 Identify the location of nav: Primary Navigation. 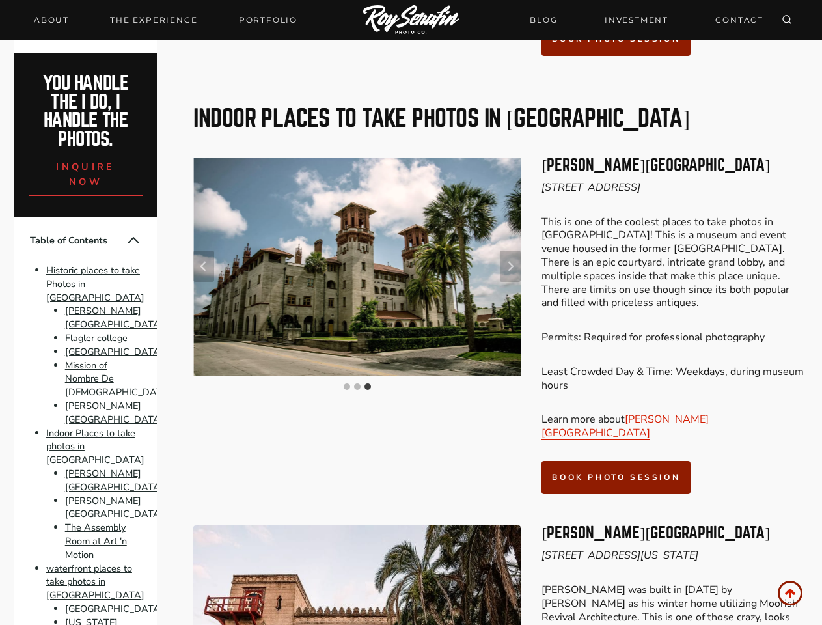
(165, 20).